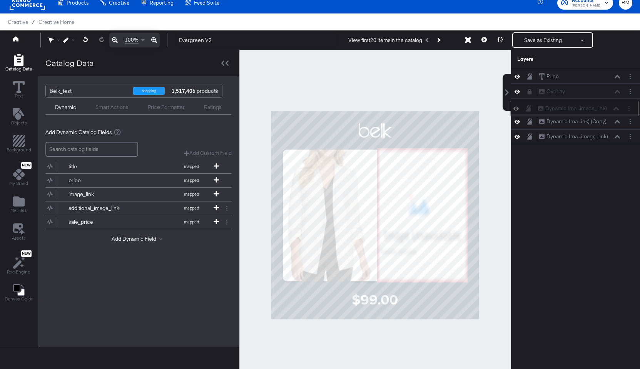 The height and width of the screenshot is (369, 640). I want to click on div: Price, so click(552, 76).